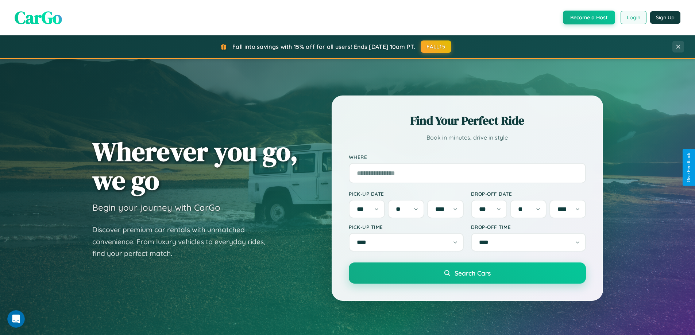  What do you see at coordinates (468, 157) in the screenshot?
I see `label: Where` at bounding box center [468, 157].